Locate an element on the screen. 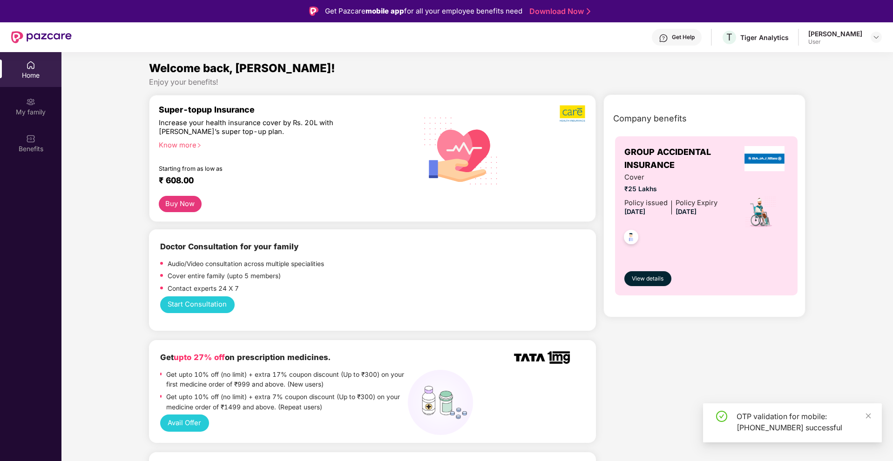  img: svg+xml;base64,PHN2ZyB4bWxucz0iaHR0cDovL3d3dy53My5vcmcvMjAwMC9zdmciIHhtbG5zOnhsaW5rPSJodHRwOi8vd3... is located at coordinates (461, 150).